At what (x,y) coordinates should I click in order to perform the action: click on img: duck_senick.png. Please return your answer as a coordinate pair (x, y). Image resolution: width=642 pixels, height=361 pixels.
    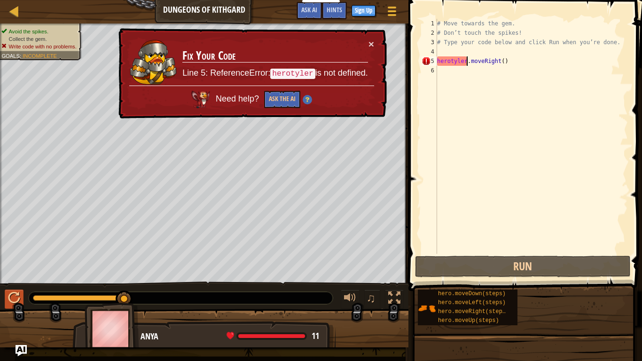
    Looking at the image, I should click on (153, 62).